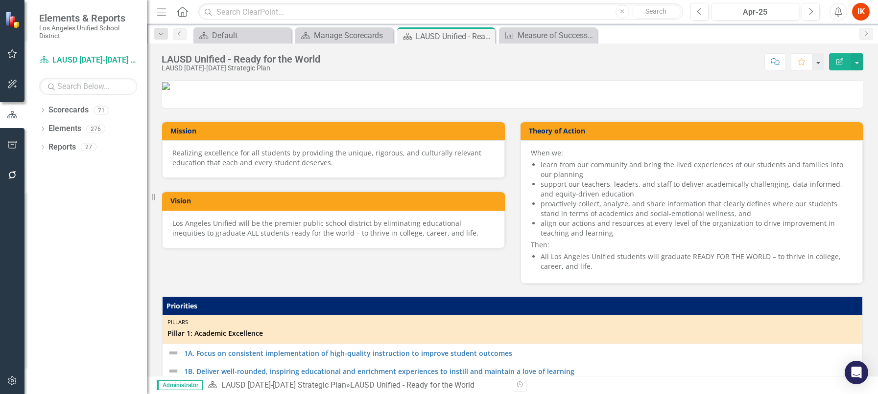 The image size is (878, 394). I want to click on div: Pillars, so click(512, 323).